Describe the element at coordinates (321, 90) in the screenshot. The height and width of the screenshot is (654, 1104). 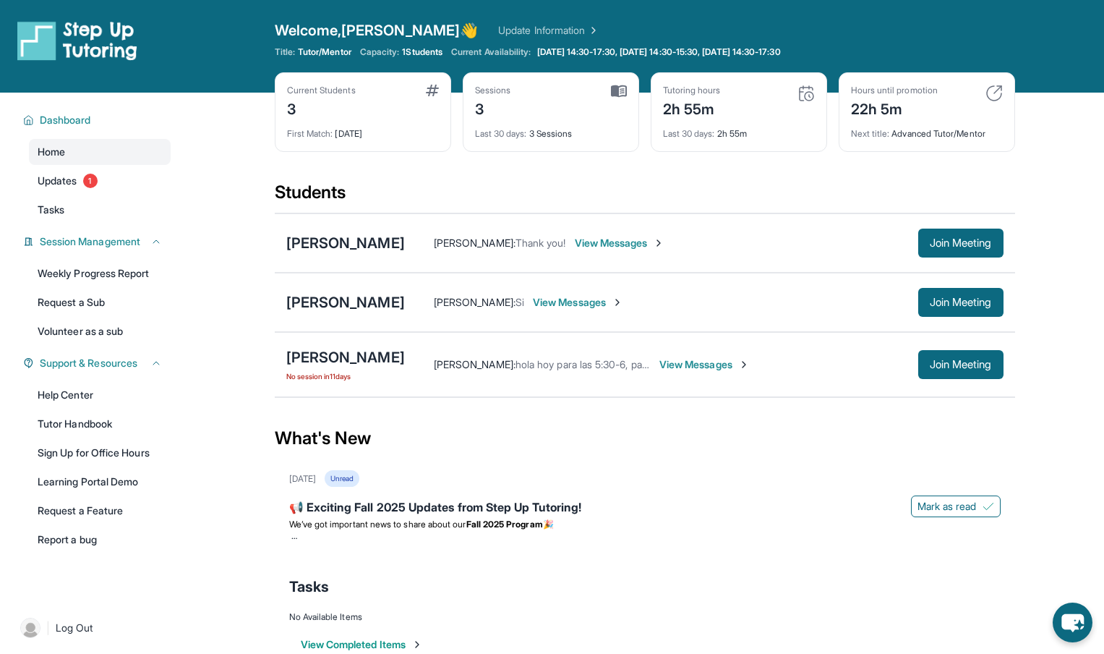
I see `div: Current Students` at that location.